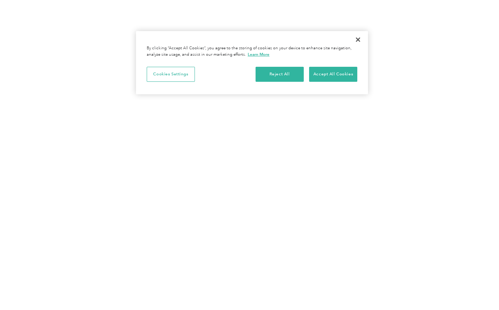 This screenshot has width=499, height=310. What do you see at coordinates (258, 54) in the screenshot?
I see `a: More information about your privacy, opens in a new tab` at bounding box center [258, 54].